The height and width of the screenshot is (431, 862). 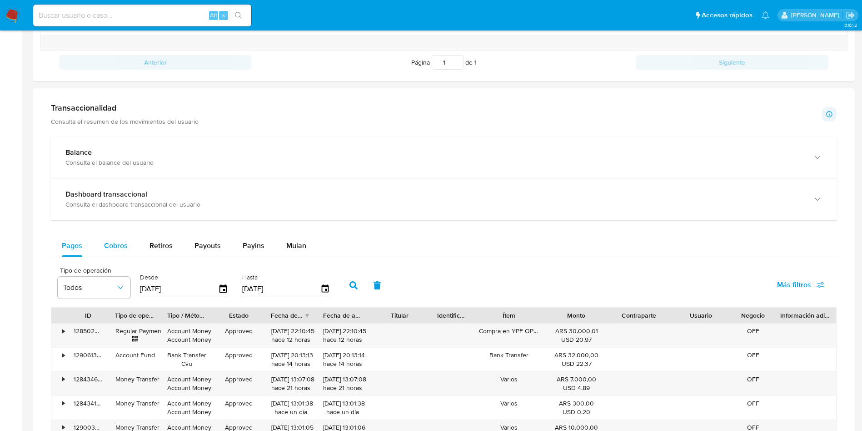 What do you see at coordinates (214, 15) in the screenshot?
I see `span: Alt` at bounding box center [214, 15].